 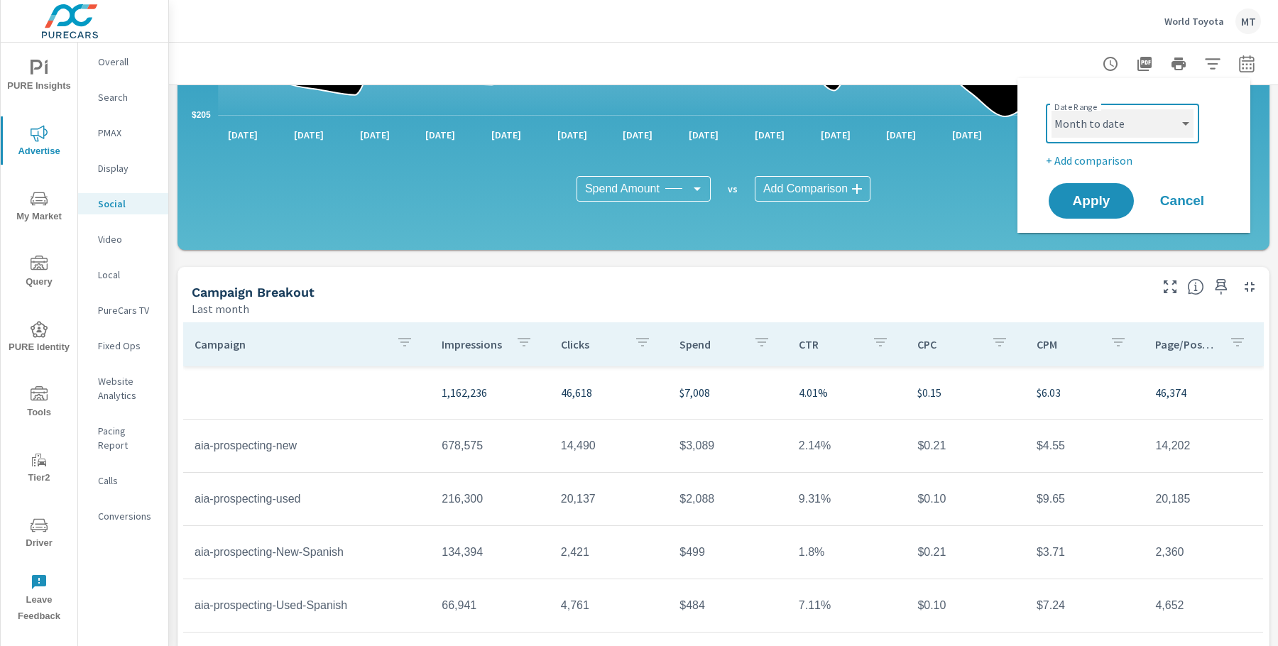 I want to click on span: Apply, so click(x=1092, y=201).